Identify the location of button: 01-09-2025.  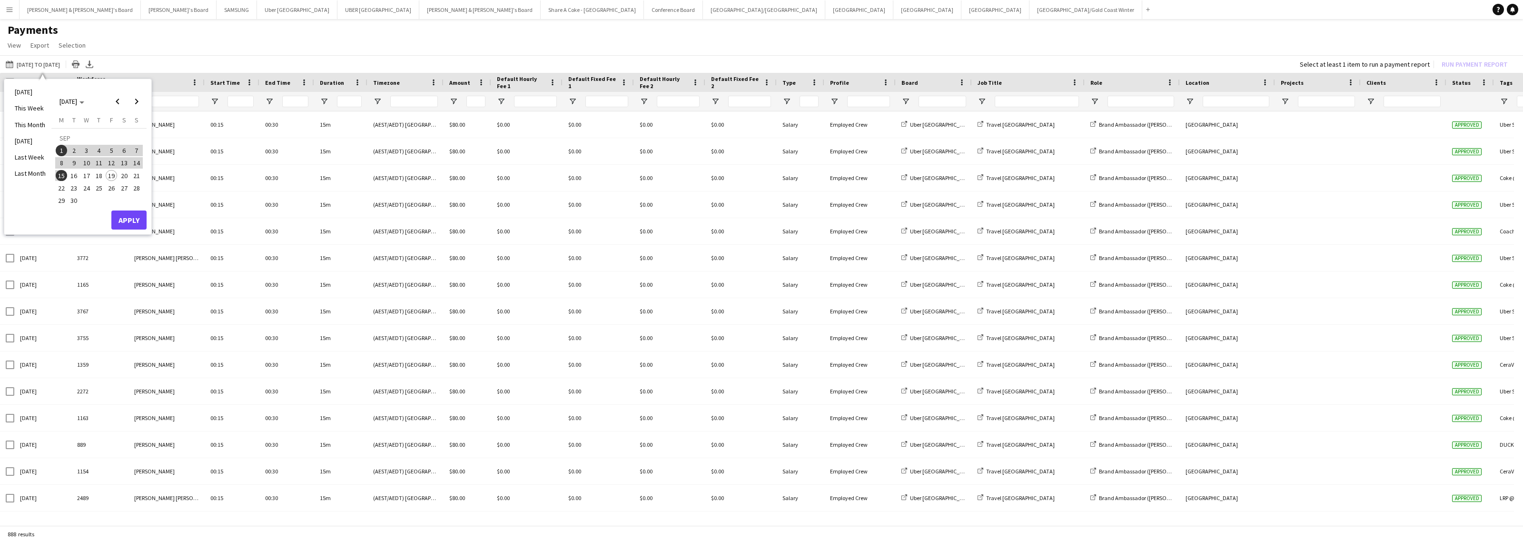
(61, 150).